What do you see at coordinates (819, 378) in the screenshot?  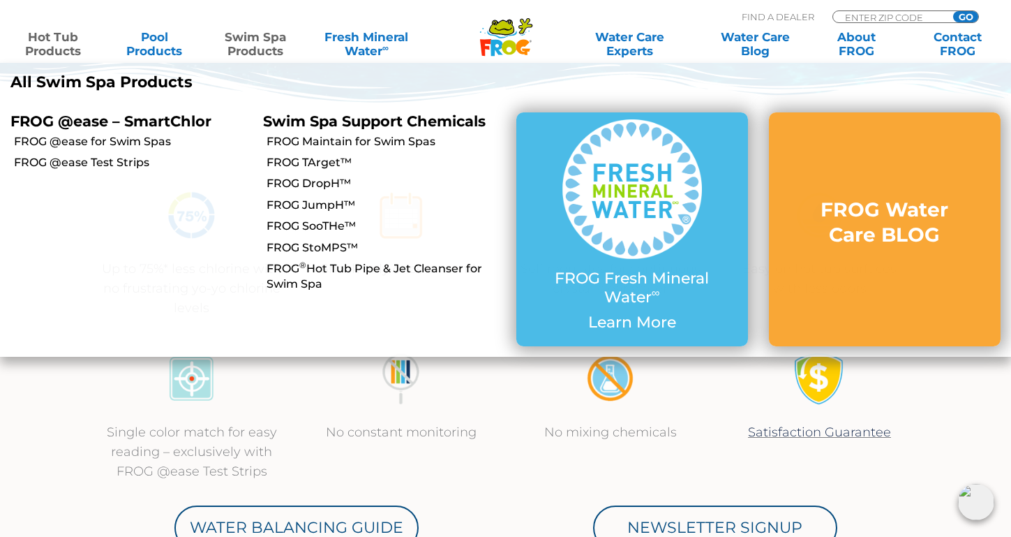 I see `img: Satisfaction Guarantee Icon` at bounding box center [819, 378].